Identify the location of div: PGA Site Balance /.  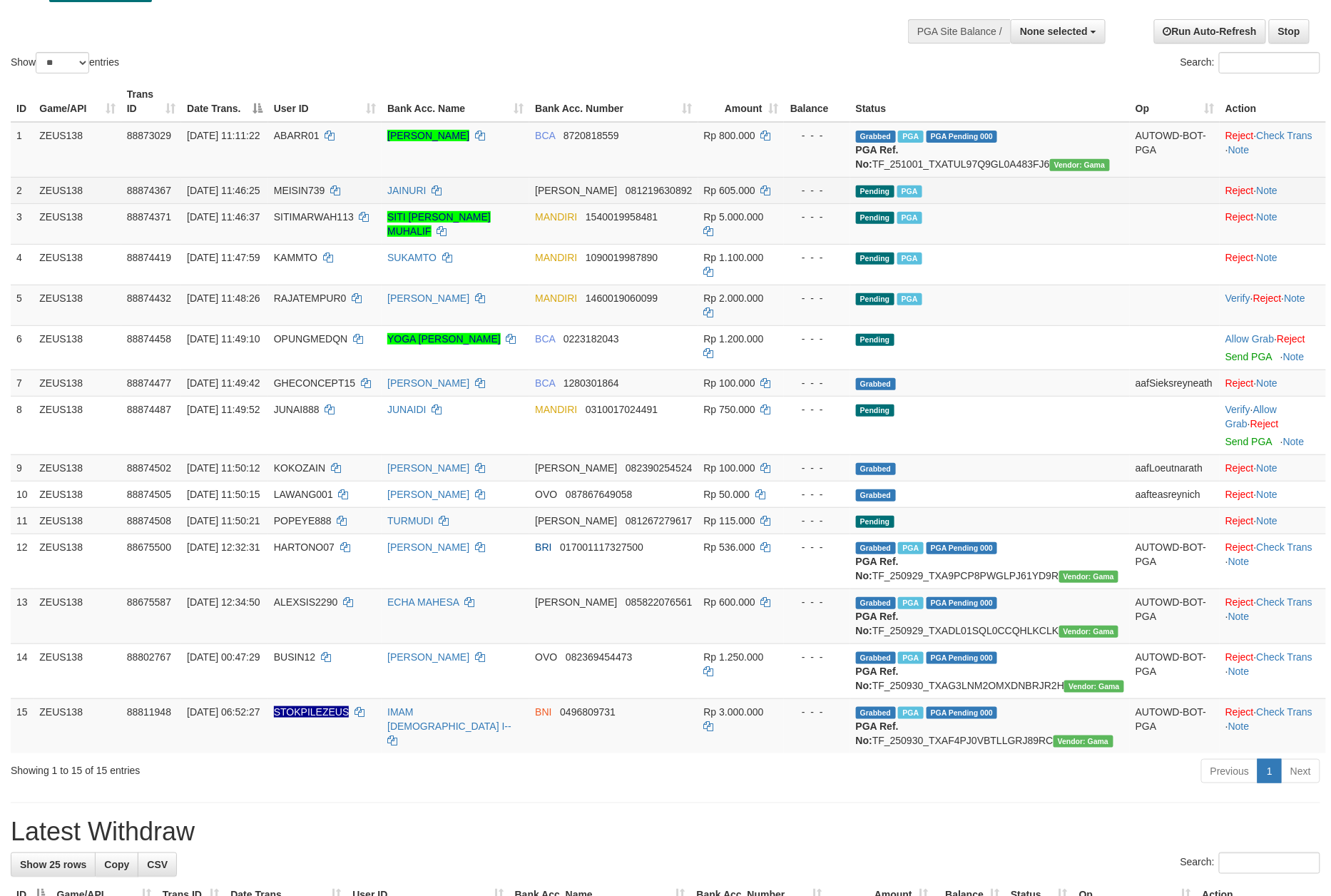
(960, 32).